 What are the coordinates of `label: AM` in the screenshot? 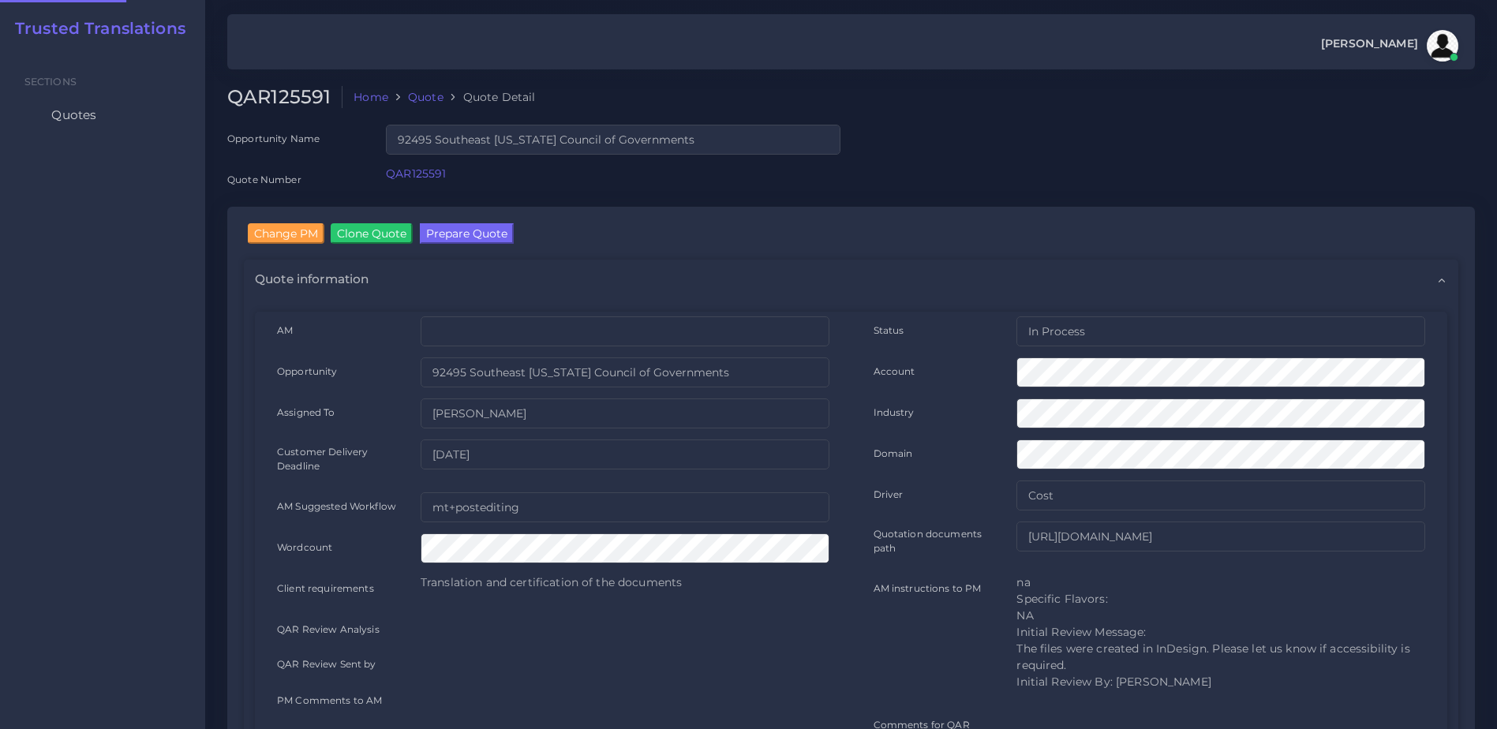 It's located at (285, 330).